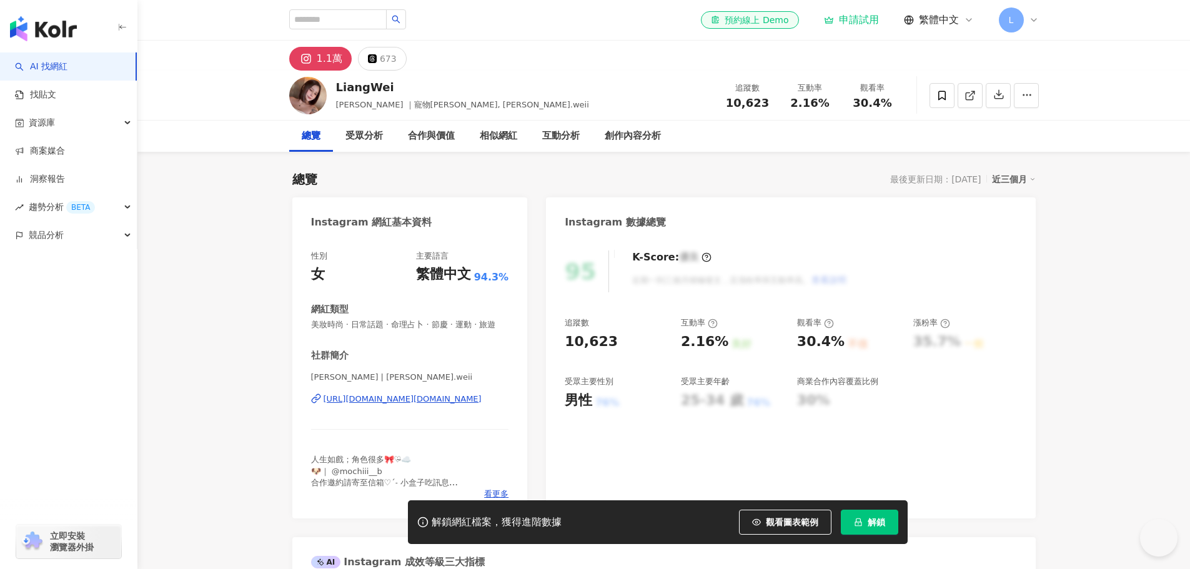 This screenshot has height=569, width=1190. What do you see at coordinates (388, 59) in the screenshot?
I see `div: 673` at bounding box center [388, 59].